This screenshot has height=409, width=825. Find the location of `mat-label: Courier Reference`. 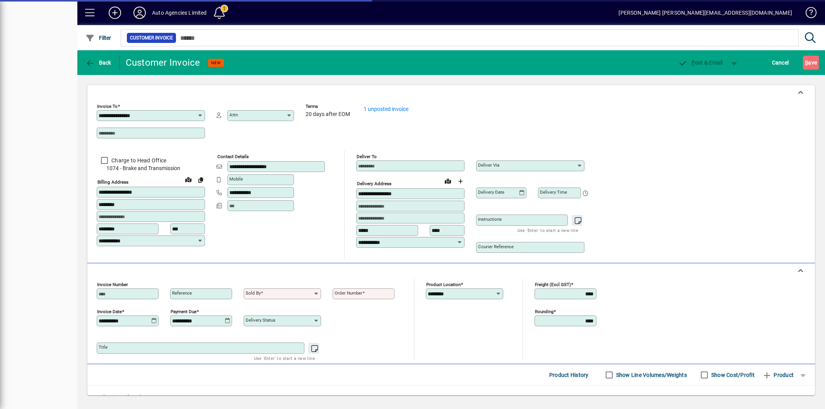

mat-label: Courier Reference is located at coordinates (496, 247).